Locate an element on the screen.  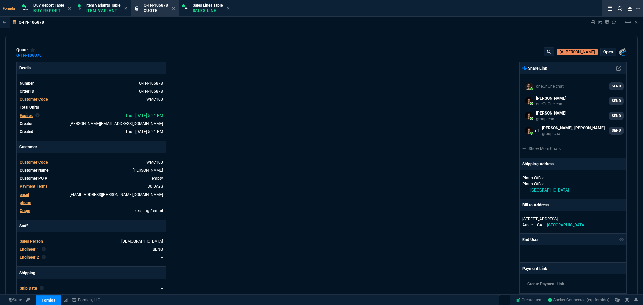
nx-icon: Close Workbench is located at coordinates (630, 9).